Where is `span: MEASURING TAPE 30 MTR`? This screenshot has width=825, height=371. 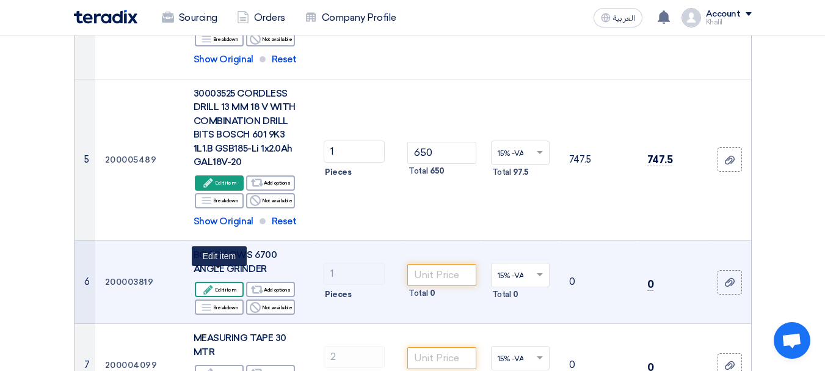
span: MEASURING TAPE 30 MTR is located at coordinates (240, 345).